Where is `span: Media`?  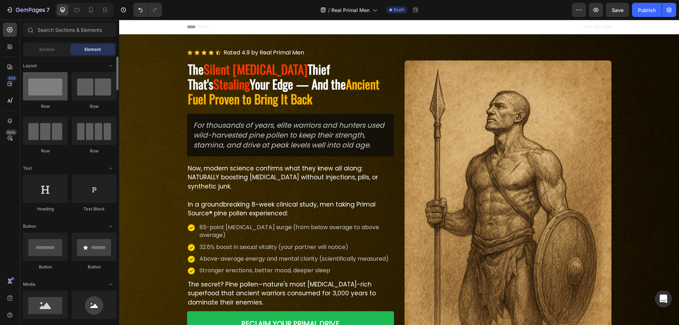 span: Media is located at coordinates (29, 284).